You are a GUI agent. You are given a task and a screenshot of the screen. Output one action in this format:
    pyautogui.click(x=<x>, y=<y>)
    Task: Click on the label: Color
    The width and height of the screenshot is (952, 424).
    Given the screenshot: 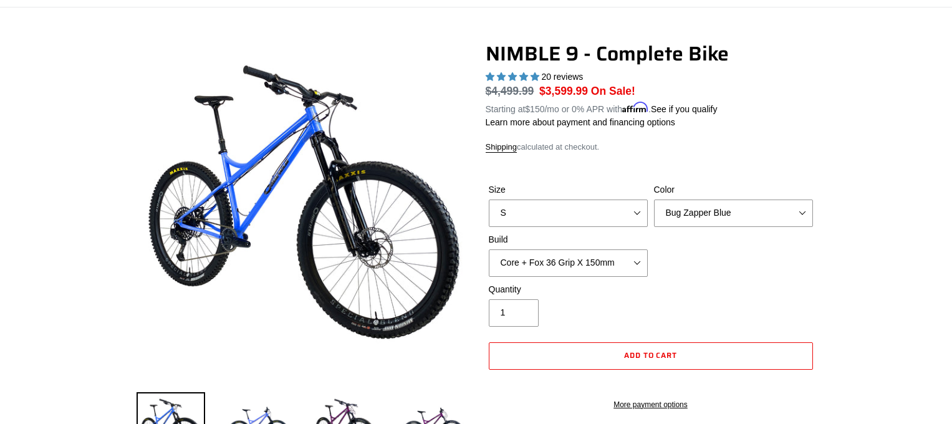 What is the action you would take?
    pyautogui.click(x=733, y=189)
    